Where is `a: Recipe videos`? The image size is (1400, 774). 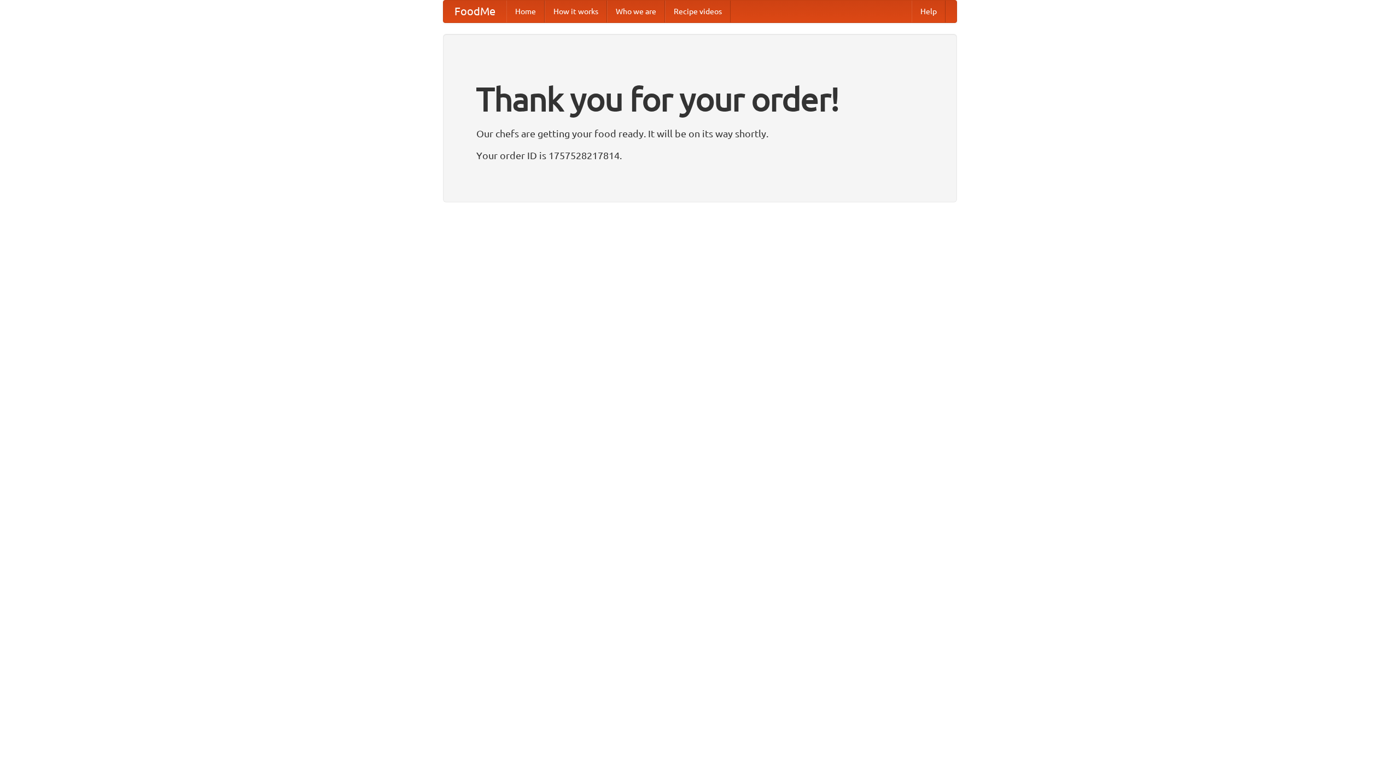 a: Recipe videos is located at coordinates (698, 11).